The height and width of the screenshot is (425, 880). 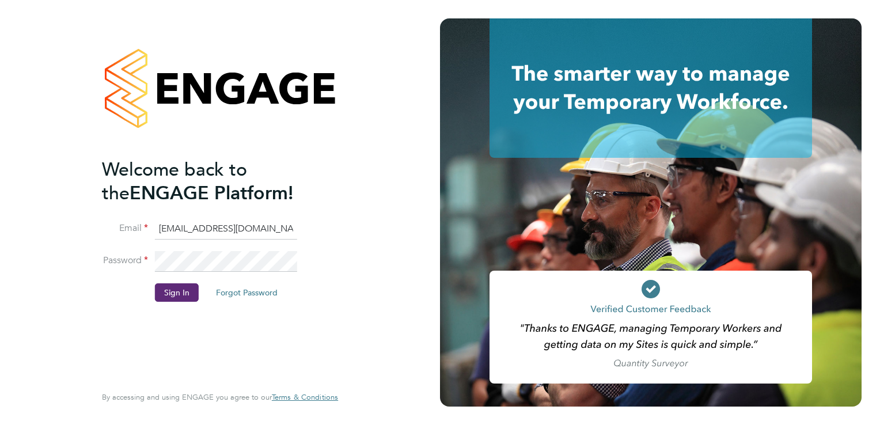 What do you see at coordinates (214, 181) in the screenshot?
I see `h2: ENGAGE Platform!` at bounding box center [214, 181].